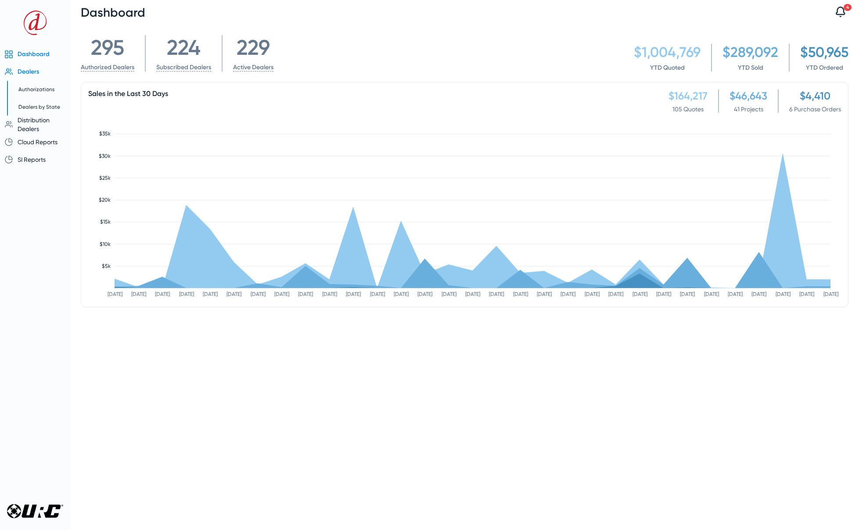 The image size is (859, 530). I want to click on a: Subscribed Dealers, so click(183, 68).